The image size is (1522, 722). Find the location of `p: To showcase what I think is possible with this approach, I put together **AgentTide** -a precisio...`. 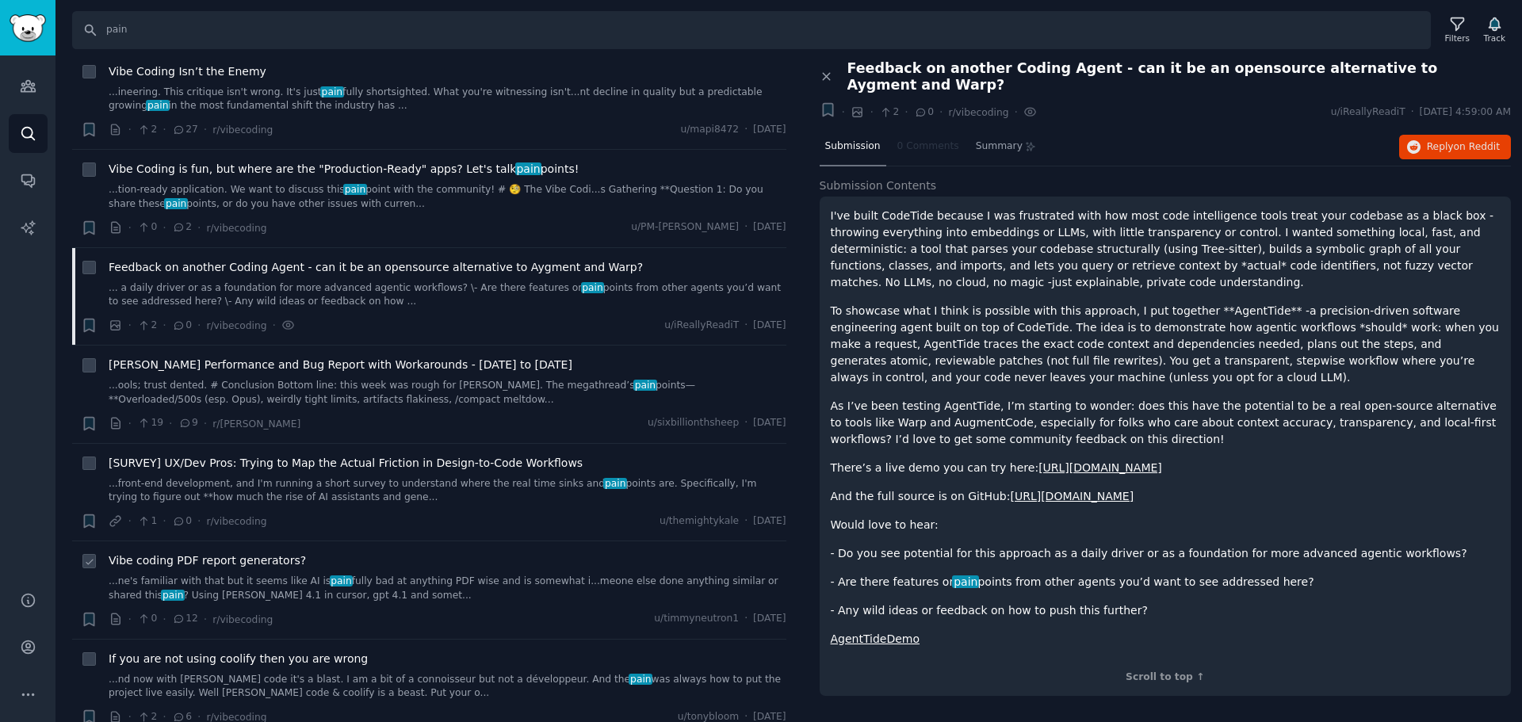

p: To showcase what I think is possible with this approach, I put together **AgentTide** -a precisio... is located at coordinates (1165, 344).